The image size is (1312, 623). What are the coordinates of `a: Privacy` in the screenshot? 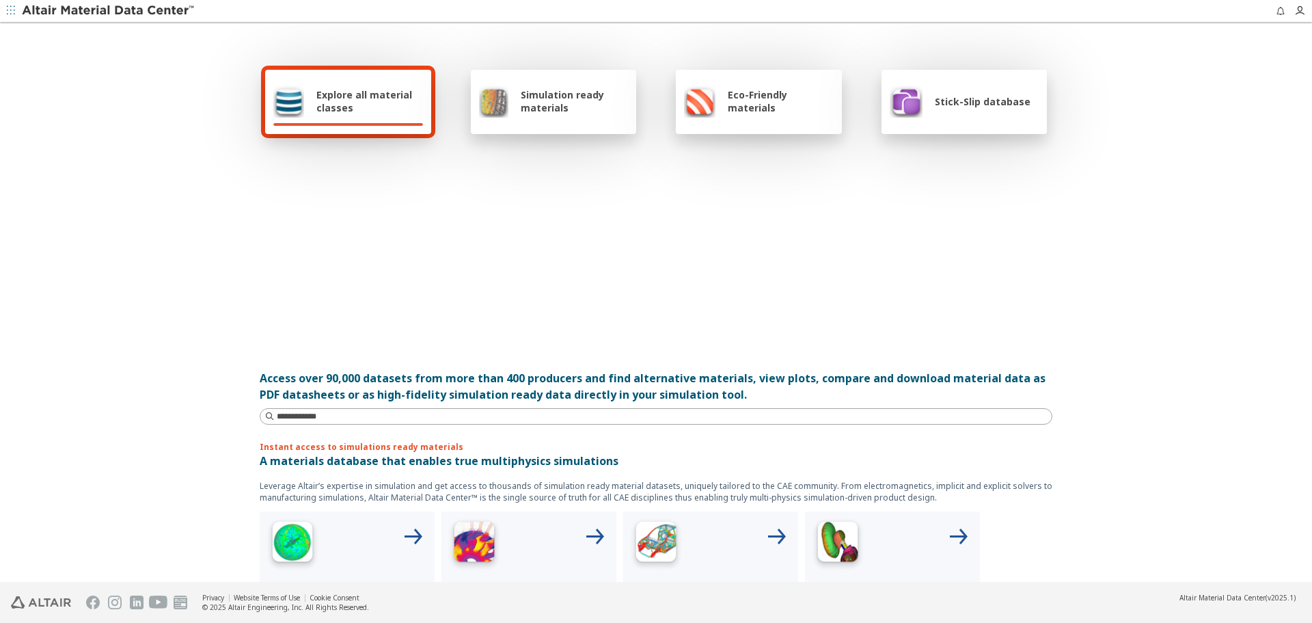 It's located at (213, 597).